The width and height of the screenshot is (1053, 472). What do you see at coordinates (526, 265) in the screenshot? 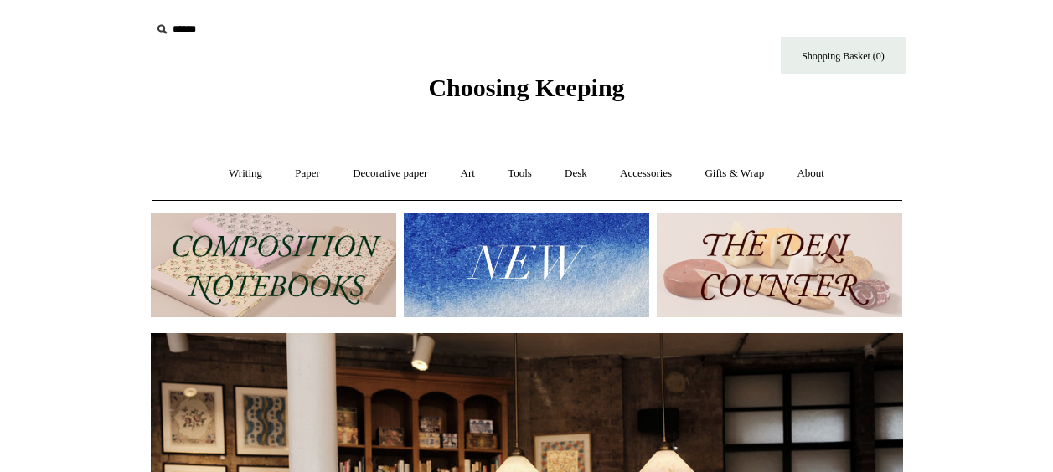
I see `img: New.jpg__PID:f73bdf93-380a-4a35-bcfe-7823039498e1` at bounding box center [526, 265].